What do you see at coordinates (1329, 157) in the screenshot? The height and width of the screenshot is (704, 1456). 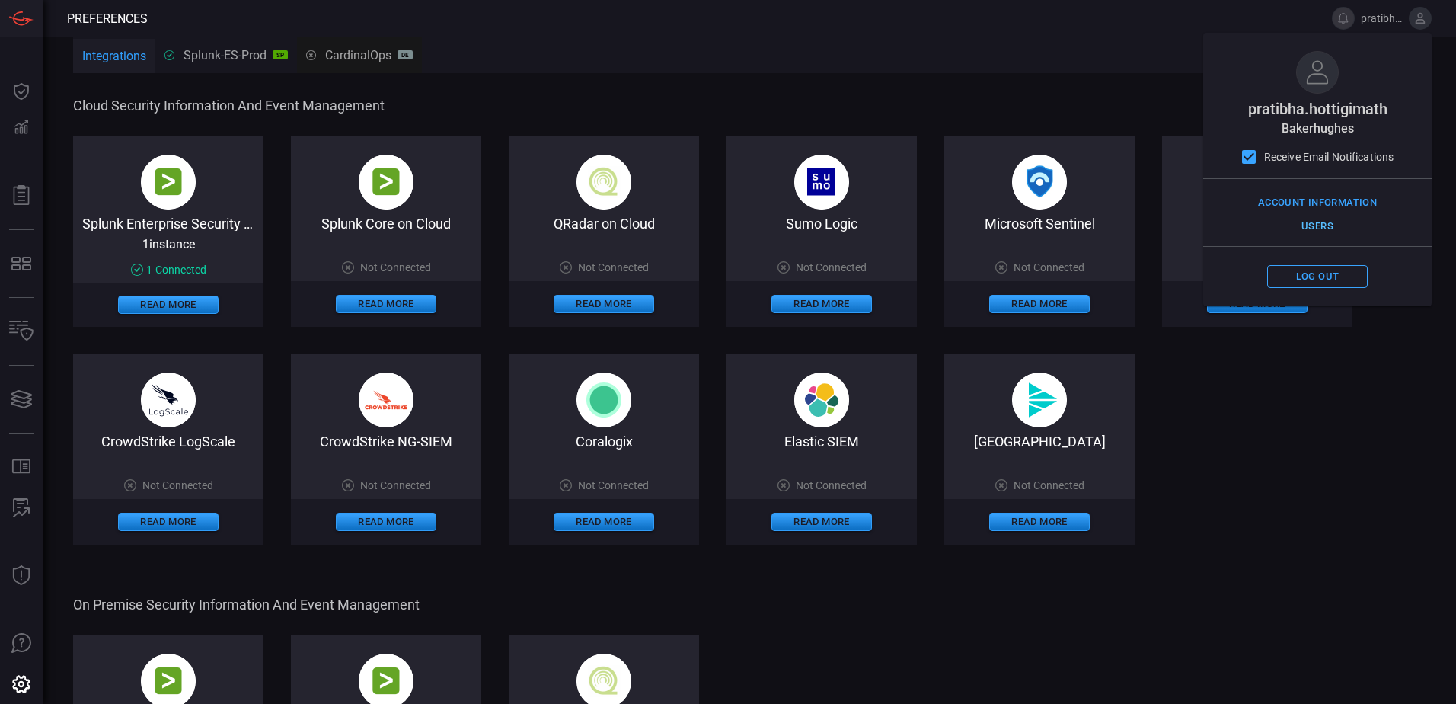 I see `span: Receive Email Notifications` at bounding box center [1329, 157].